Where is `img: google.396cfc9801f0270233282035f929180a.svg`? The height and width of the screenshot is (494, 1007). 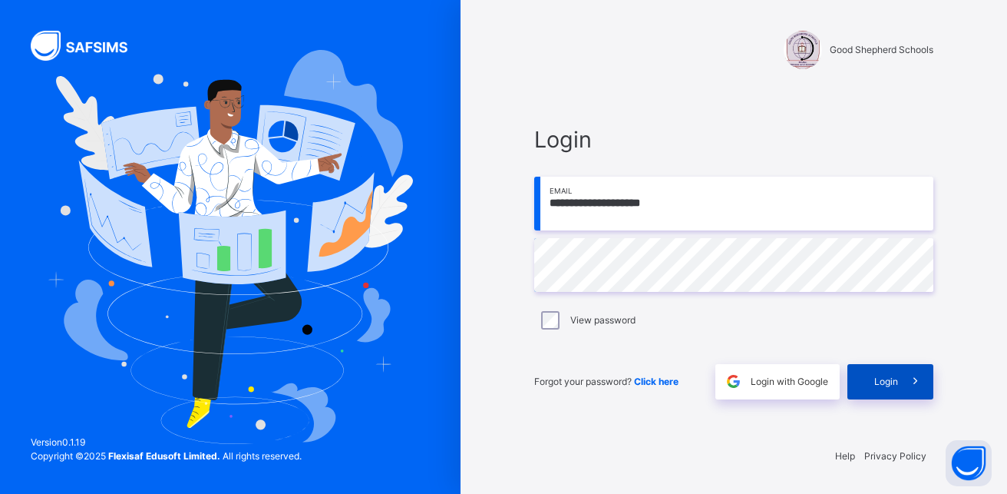
img: google.396cfc9801f0270233282035f929180a.svg is located at coordinates (733, 381).